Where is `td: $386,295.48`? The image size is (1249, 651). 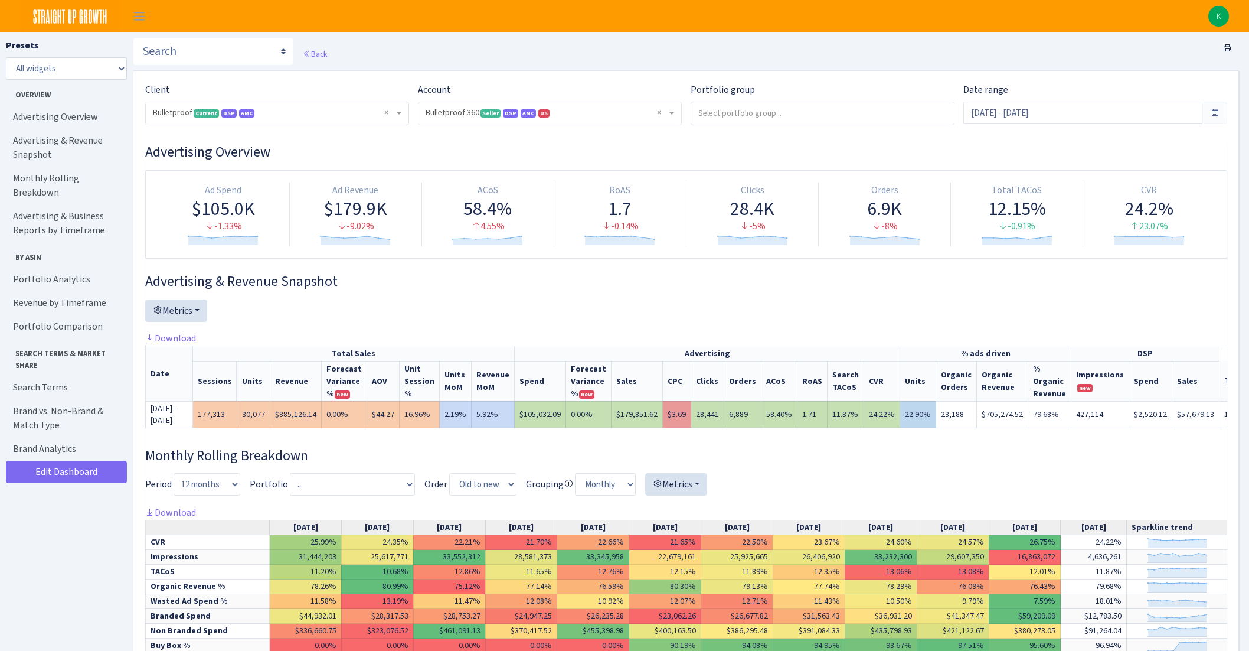
td: $386,295.48 is located at coordinates (737, 631).